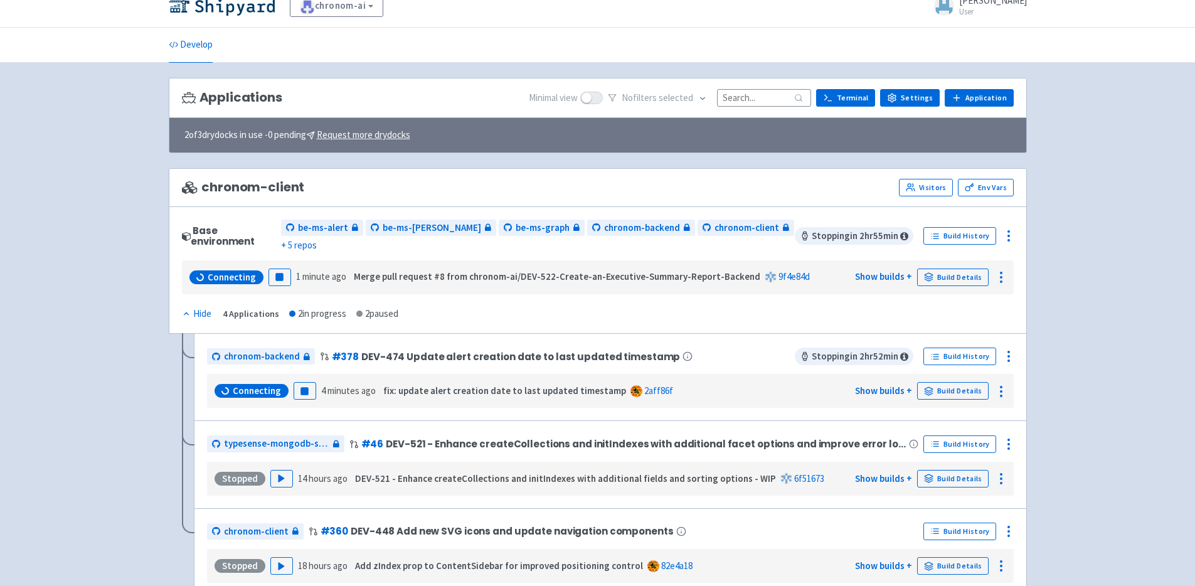 The height and width of the screenshot is (586, 1195). What do you see at coordinates (504, 390) in the screenshot?
I see `strong: fix: update alert creation date to last updated timestamp` at bounding box center [504, 390].